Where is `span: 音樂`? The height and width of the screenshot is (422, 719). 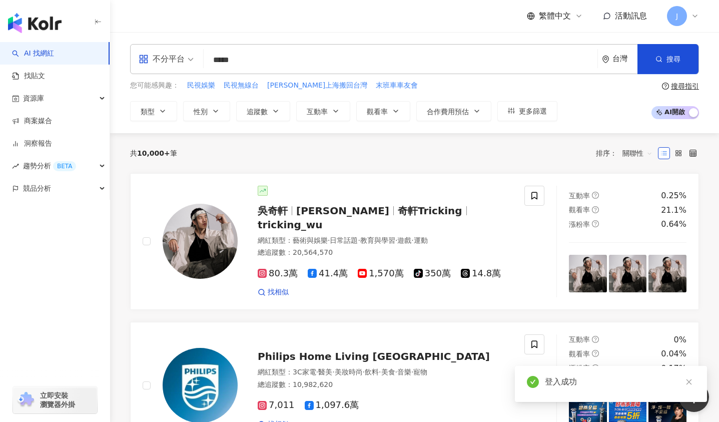
span: 音樂 is located at coordinates (404, 372).